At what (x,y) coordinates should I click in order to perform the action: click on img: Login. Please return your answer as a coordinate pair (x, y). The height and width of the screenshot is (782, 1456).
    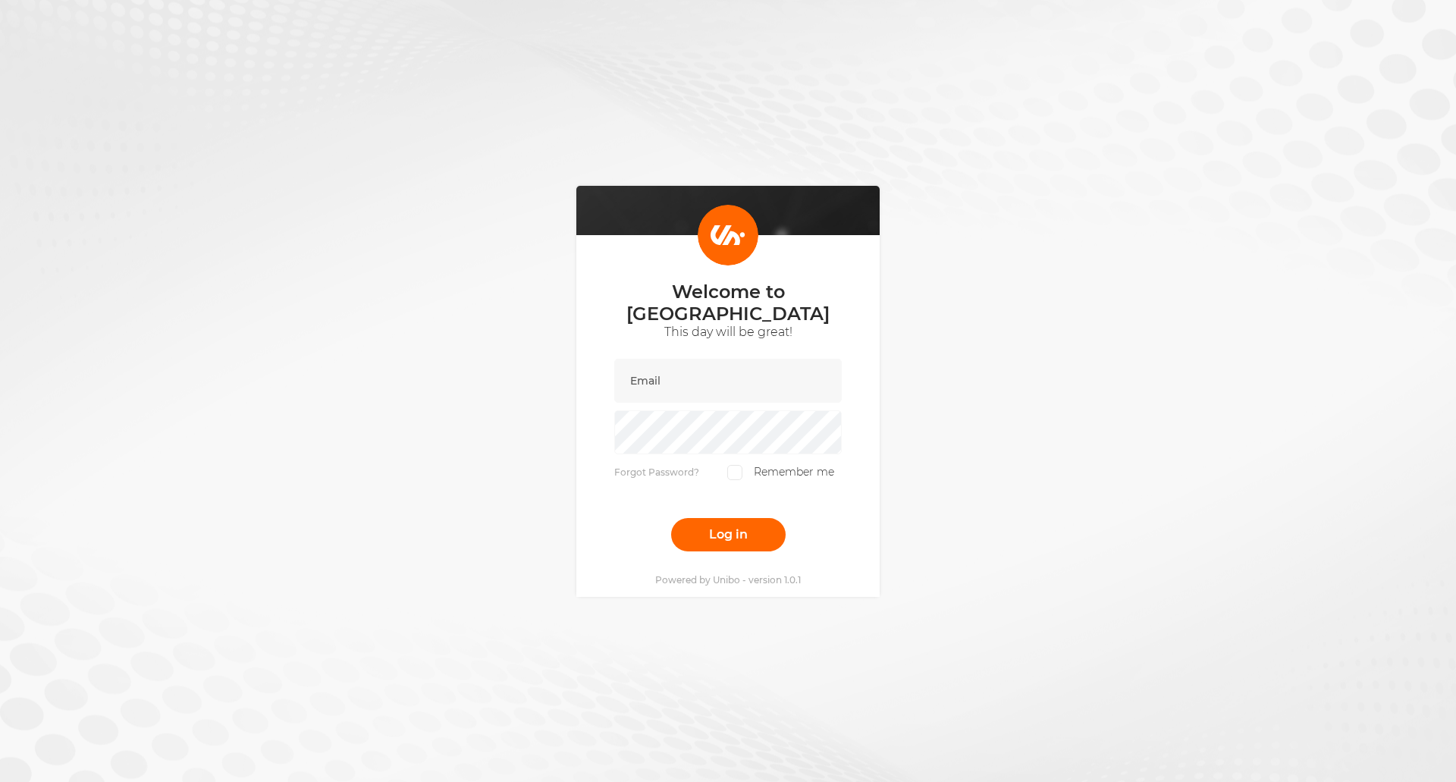
    Looking at the image, I should click on (728, 235).